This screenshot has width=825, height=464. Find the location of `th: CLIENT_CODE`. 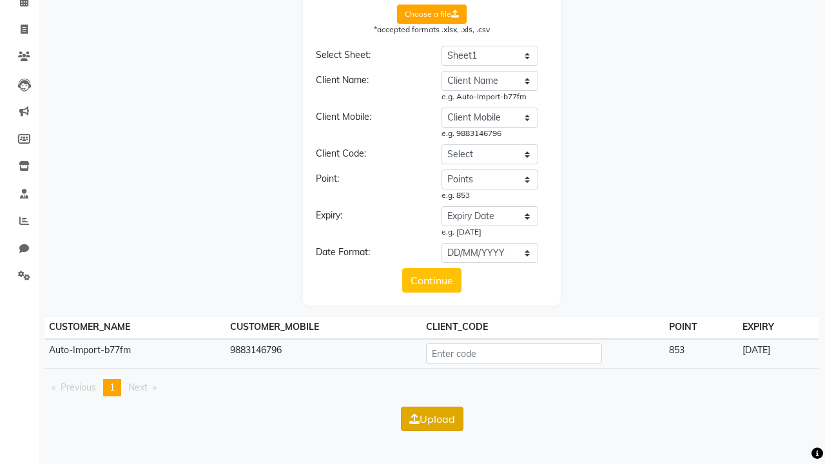

th: CLIENT_CODE is located at coordinates (544, 328).